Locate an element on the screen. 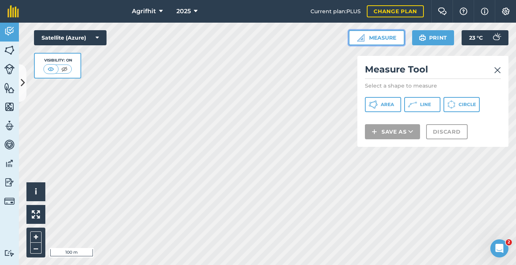 The image size is (516, 265). button: Discard is located at coordinates (447, 132).